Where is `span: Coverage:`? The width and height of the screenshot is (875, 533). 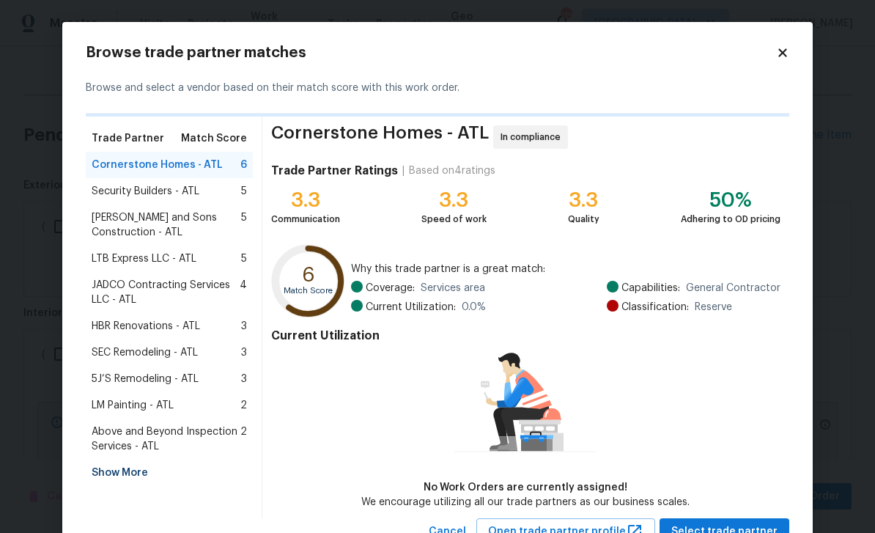
span: Coverage: is located at coordinates (390, 288).